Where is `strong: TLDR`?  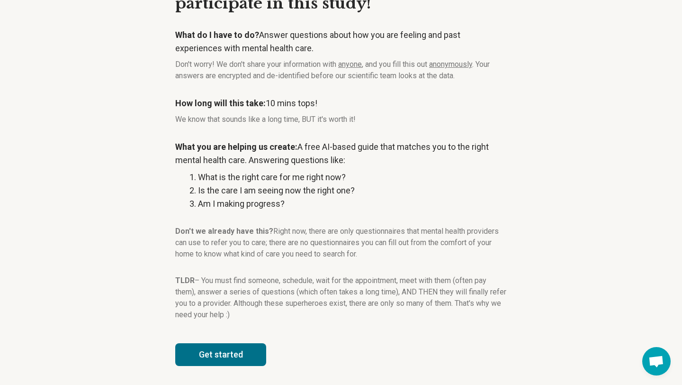 strong: TLDR is located at coordinates (185, 280).